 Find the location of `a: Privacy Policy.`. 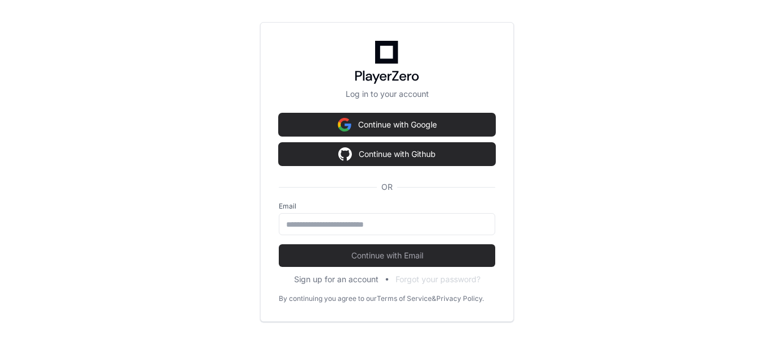

a: Privacy Policy. is located at coordinates (460, 299).